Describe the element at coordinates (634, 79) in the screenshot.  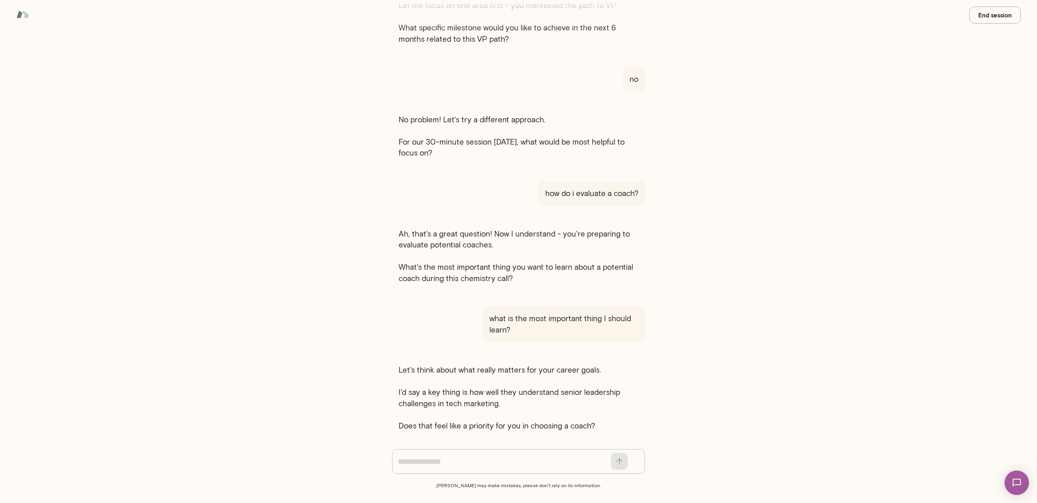
I see `span: no` at that location.